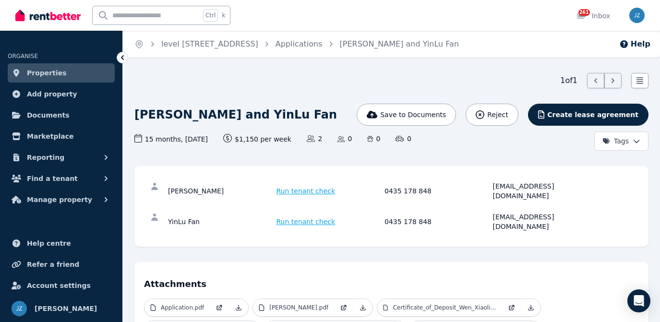 The image size is (660, 322). What do you see at coordinates (61, 200) in the screenshot?
I see `button: Manage property` at bounding box center [61, 200].